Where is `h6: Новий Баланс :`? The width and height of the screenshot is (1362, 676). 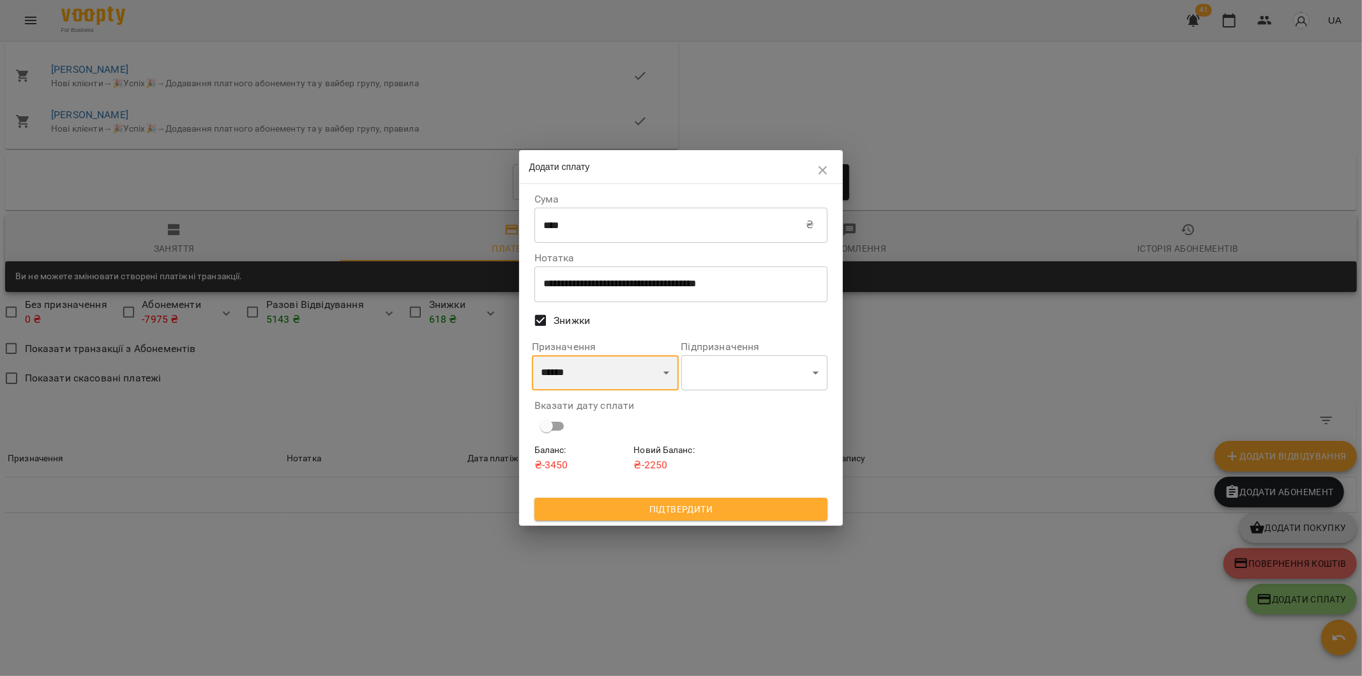 h6: Новий Баланс : is located at coordinates (681, 450).